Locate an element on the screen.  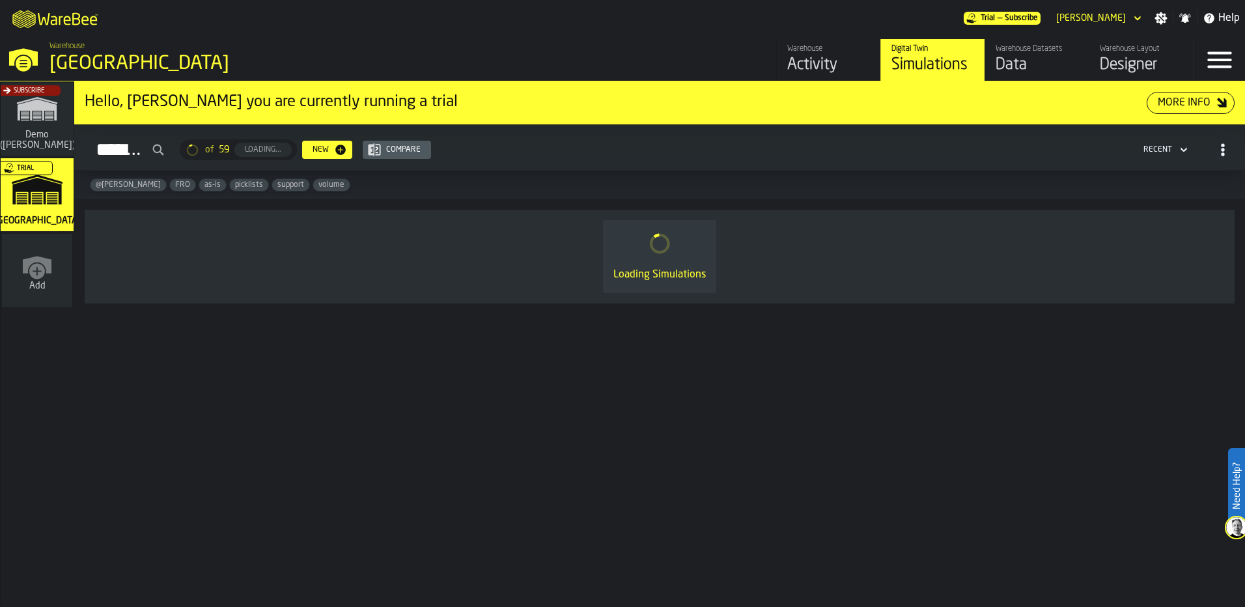
div: Loading Simulations is located at coordinates (660, 275).